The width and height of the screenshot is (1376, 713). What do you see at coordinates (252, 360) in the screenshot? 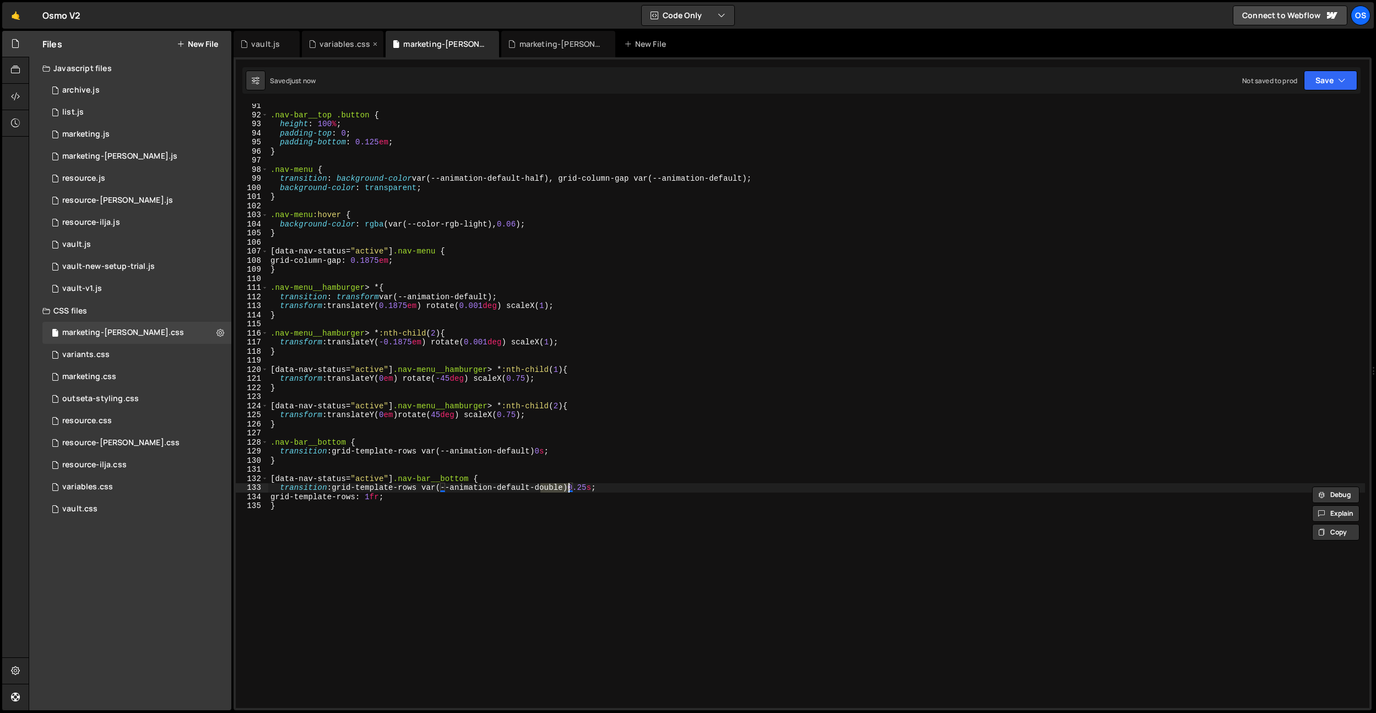
I see `div: 119` at bounding box center [252, 360].